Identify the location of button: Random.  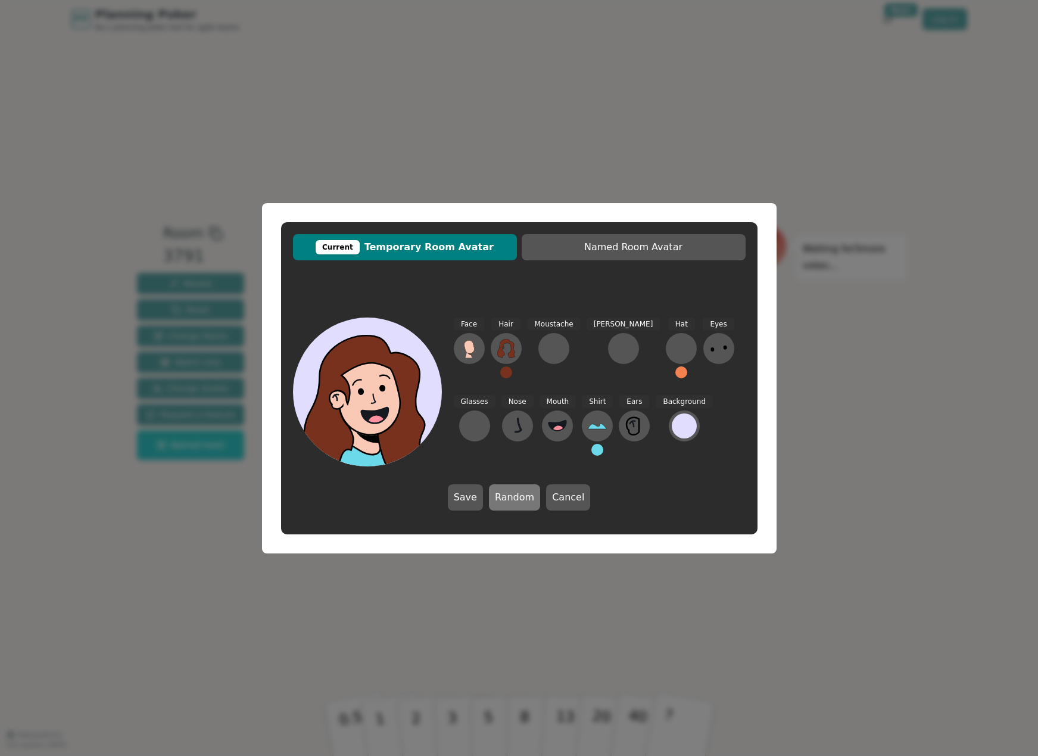
(515, 497).